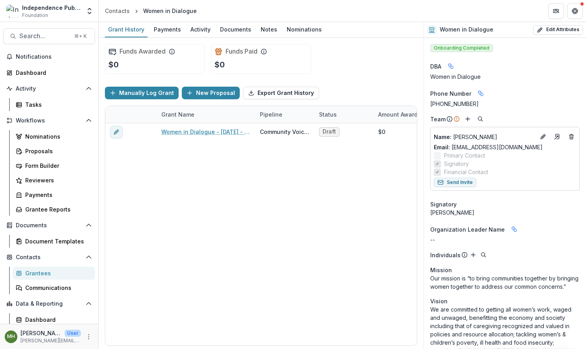 The image size is (586, 349). Describe the element at coordinates (269, 29) in the screenshot. I see `div: Notes` at that location.